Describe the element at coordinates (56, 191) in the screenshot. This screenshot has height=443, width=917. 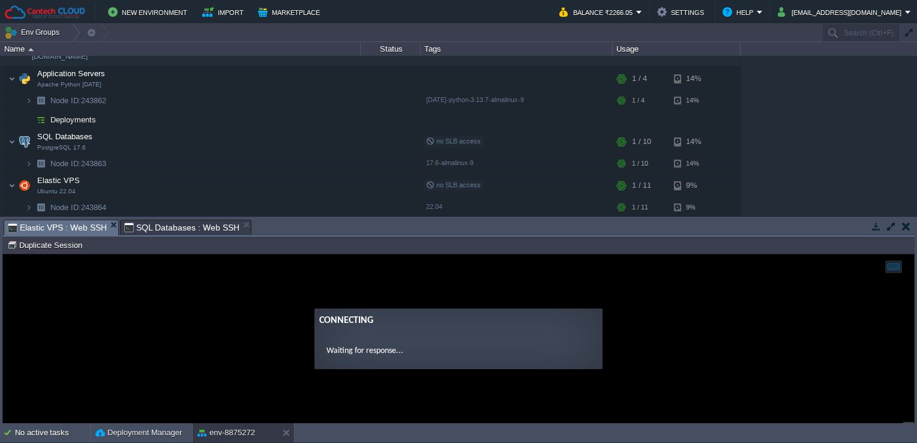
I see `span: Ubuntu 22.04` at that location.